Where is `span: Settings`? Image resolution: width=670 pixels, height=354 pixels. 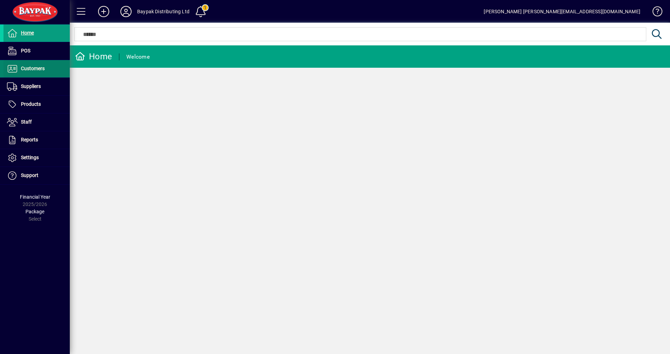 span: Settings is located at coordinates (30, 157).